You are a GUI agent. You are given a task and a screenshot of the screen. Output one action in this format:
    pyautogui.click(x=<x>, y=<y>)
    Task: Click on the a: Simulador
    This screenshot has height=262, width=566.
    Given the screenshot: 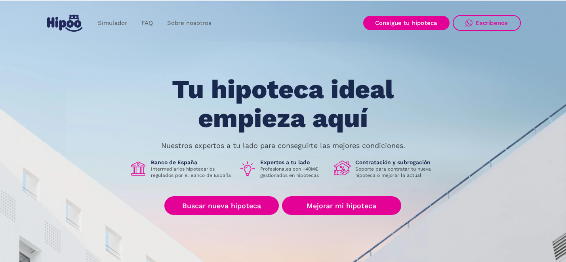 What is the action you would take?
    pyautogui.click(x=112, y=23)
    